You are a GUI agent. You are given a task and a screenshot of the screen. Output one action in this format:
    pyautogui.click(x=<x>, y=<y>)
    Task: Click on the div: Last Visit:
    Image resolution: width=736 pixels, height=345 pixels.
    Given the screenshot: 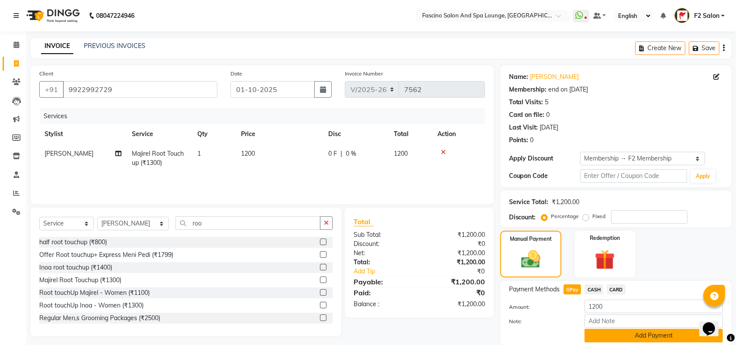 What is the action you would take?
    pyautogui.click(x=524, y=128)
    